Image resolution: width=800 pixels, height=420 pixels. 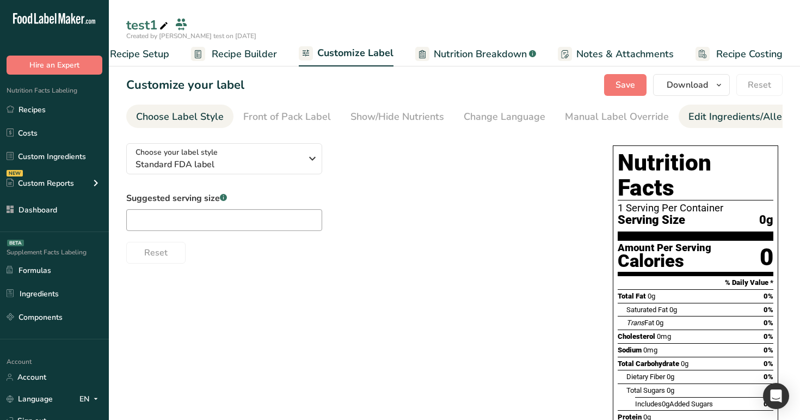 What do you see at coordinates (29, 399) in the screenshot?
I see `a: Language` at bounding box center [29, 399].